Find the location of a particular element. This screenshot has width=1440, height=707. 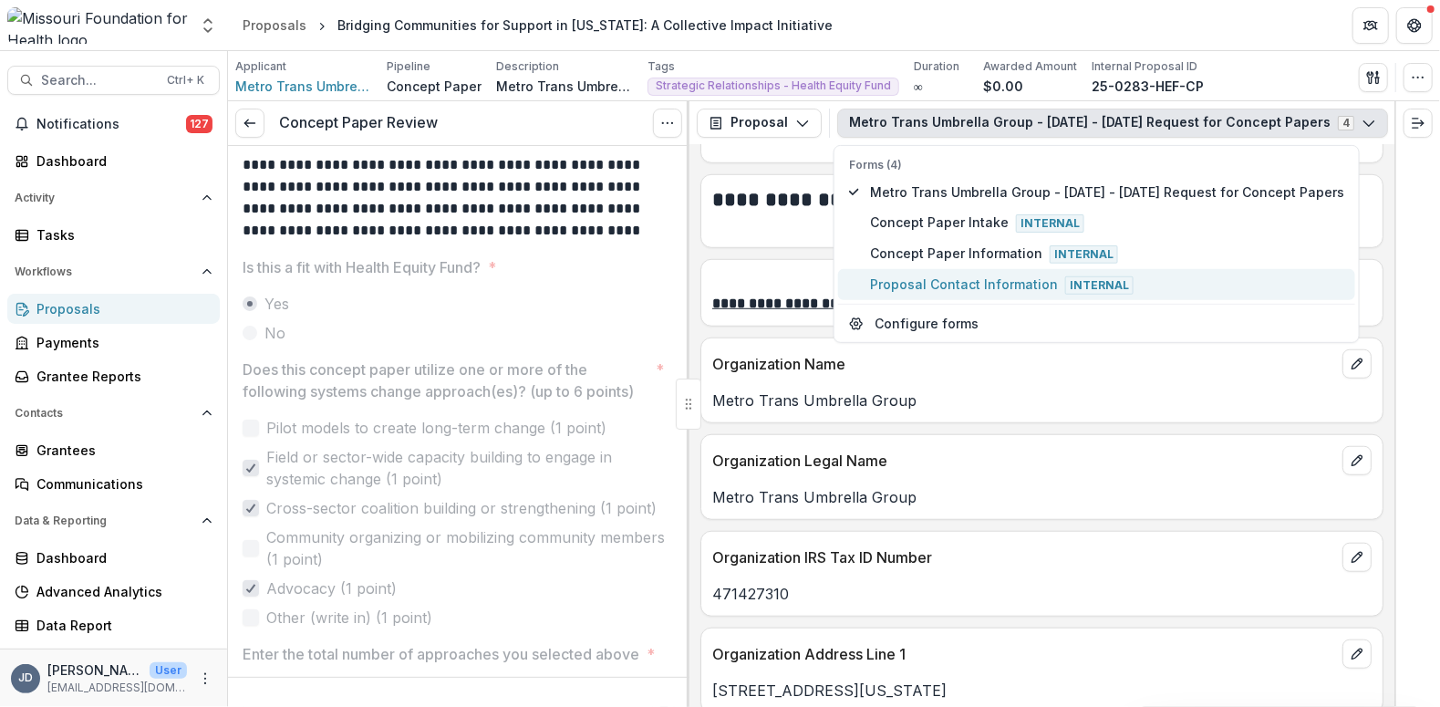

button: Open Activity is located at coordinates (113, 198).